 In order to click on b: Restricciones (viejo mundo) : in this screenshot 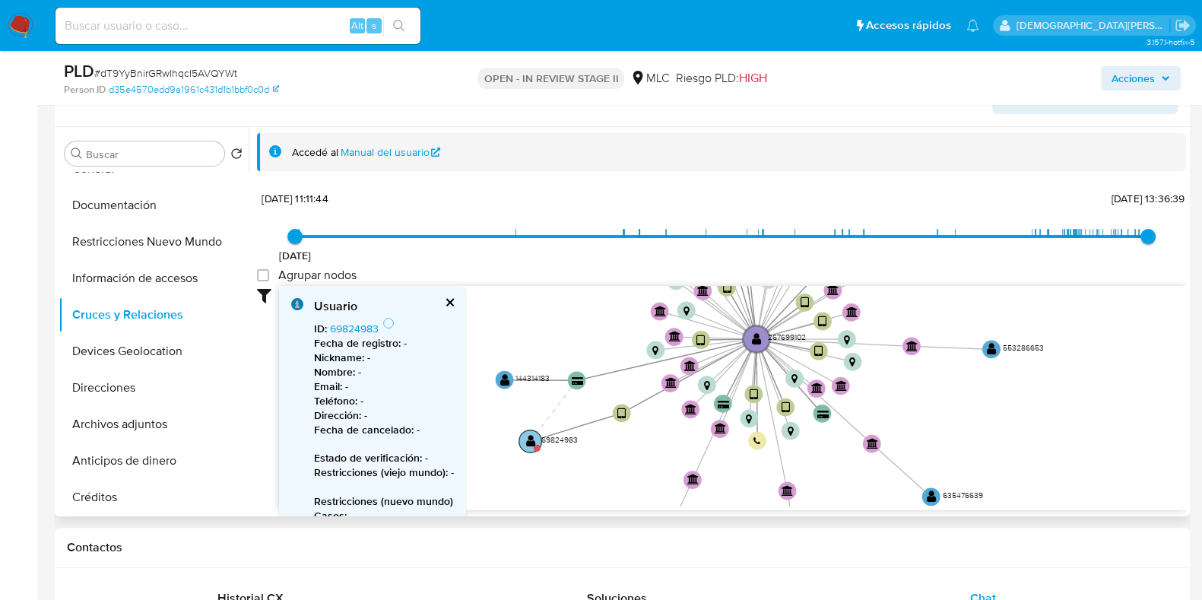, I will do `click(381, 472)`.